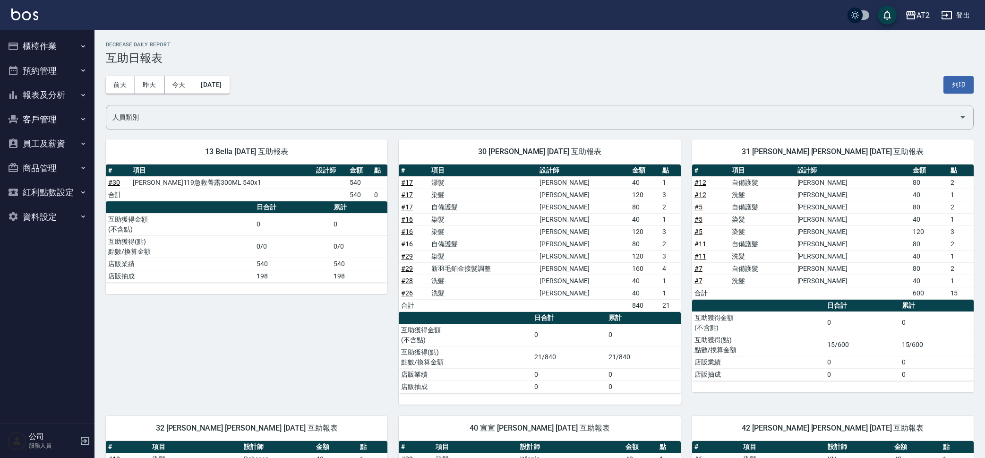 This screenshot has height=458, width=985. Describe the element at coordinates (47, 46) in the screenshot. I see `button: 櫃檯作業` at that location.